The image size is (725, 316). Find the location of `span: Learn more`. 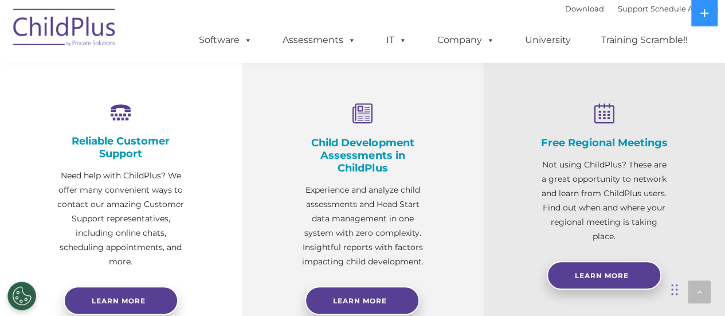

span: Learn more is located at coordinates (119, 300).